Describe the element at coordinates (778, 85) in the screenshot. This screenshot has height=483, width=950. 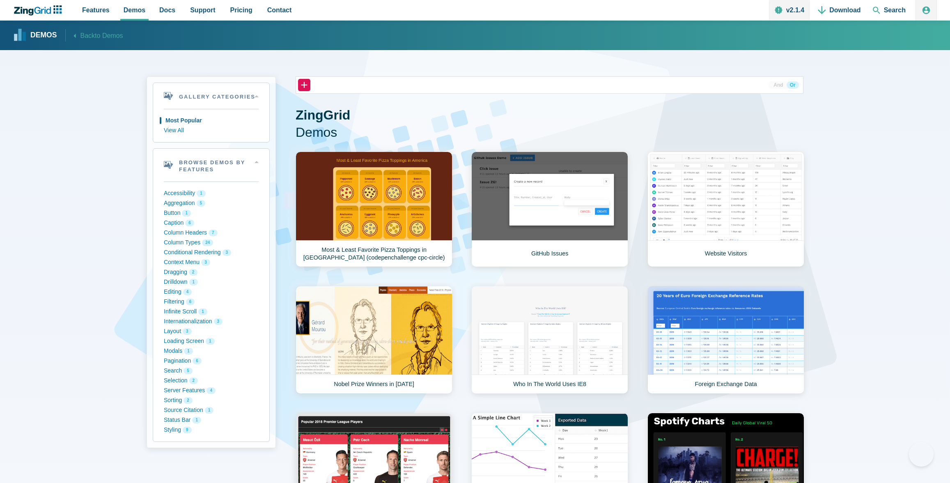
I see `button: And` at that location.